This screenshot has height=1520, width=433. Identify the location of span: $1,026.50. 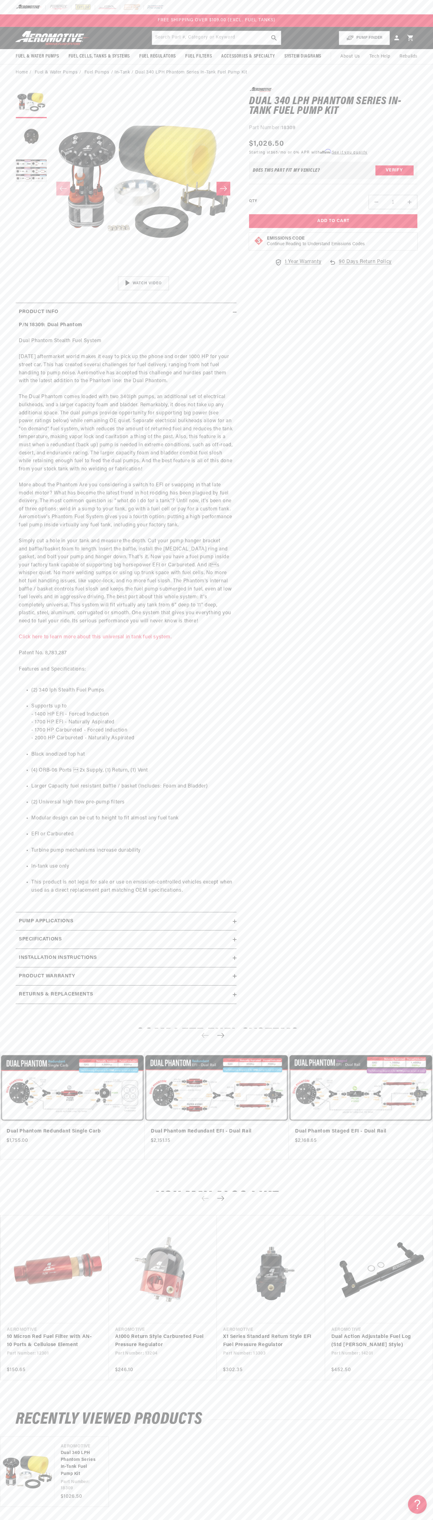
(267, 144).